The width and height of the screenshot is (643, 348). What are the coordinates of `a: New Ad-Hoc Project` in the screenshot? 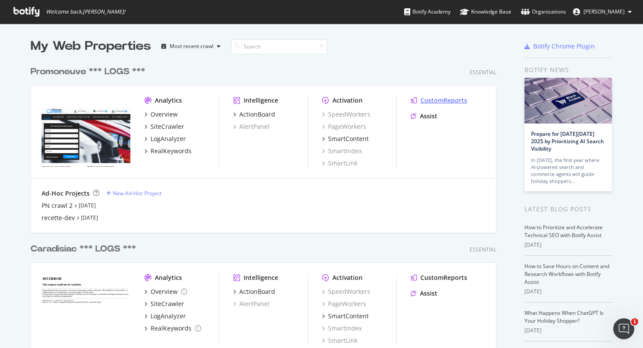 It's located at (134, 193).